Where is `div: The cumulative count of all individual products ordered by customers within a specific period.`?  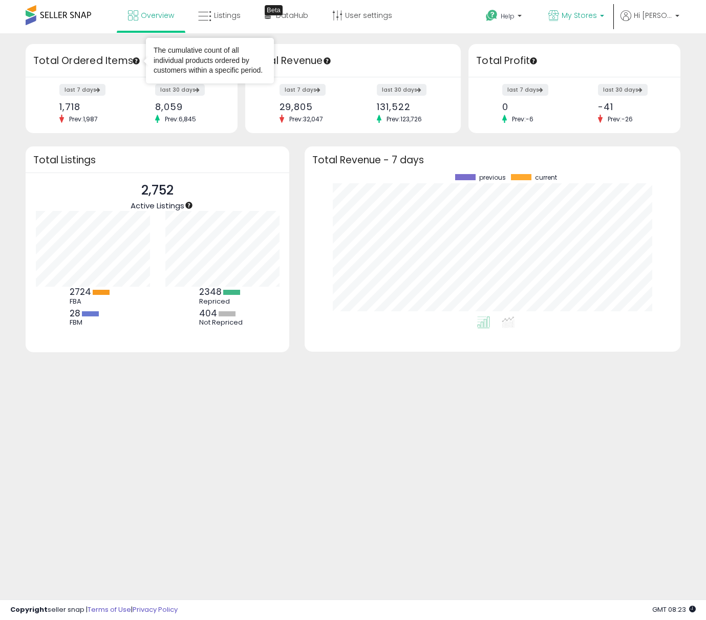 div: The cumulative count of all individual products ordered by customers within a specific period. is located at coordinates (210, 60).